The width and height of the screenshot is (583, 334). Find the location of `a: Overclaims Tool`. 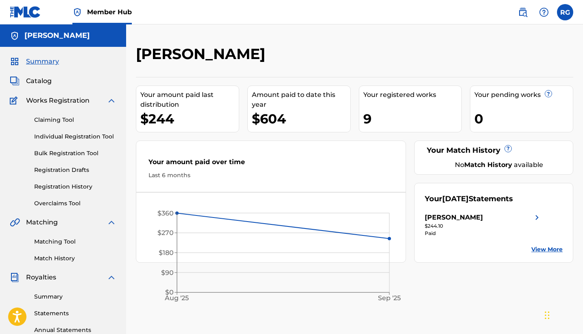

a: Overclaims Tool is located at coordinates (75, 203).